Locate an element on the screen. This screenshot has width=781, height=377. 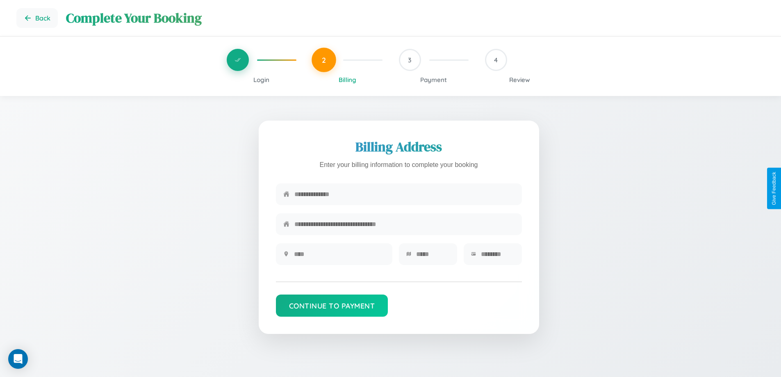
div: Open Intercom Messenger is located at coordinates (18, 359).